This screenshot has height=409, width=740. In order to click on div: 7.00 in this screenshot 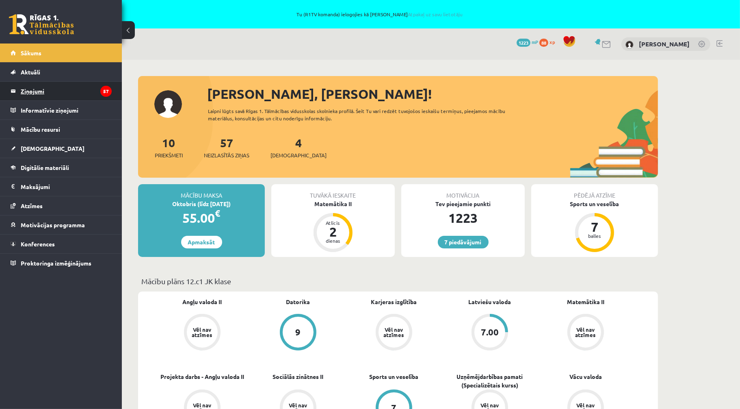, I will do `click(490, 332)`.